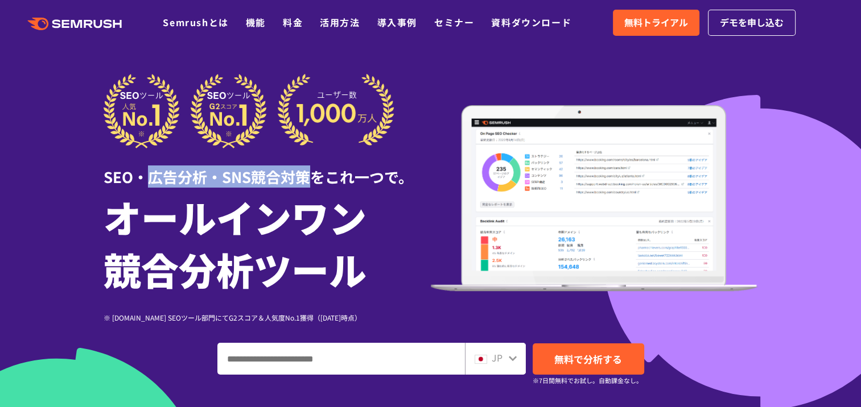 The image size is (861, 407). What do you see at coordinates (752, 23) in the screenshot?
I see `span: デモを申し込む` at bounding box center [752, 23].